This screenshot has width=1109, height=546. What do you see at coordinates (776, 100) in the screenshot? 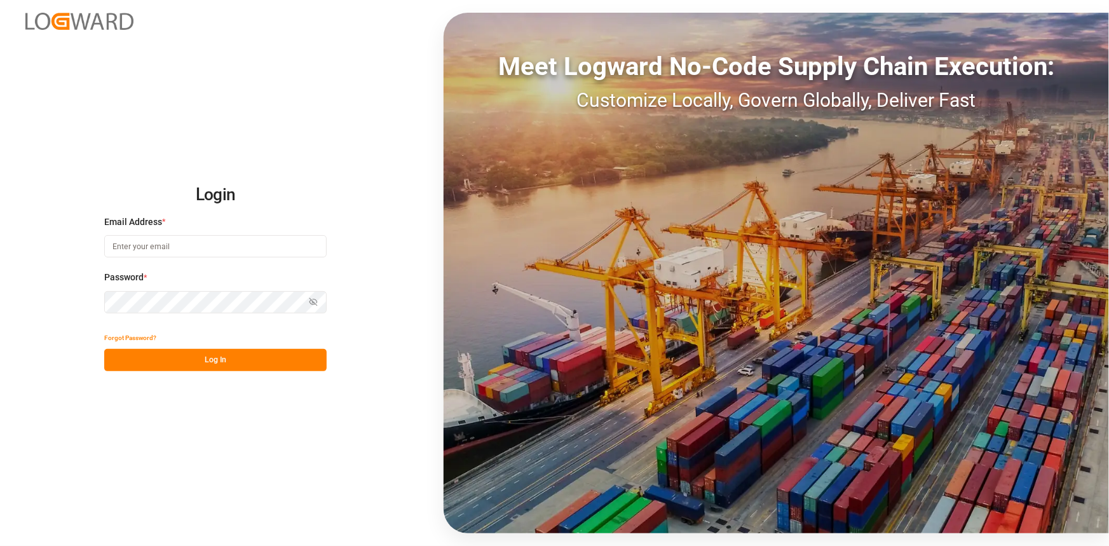
I see `div: Customize Locally, Govern Globally, Deliver Fast` at bounding box center [776, 100].